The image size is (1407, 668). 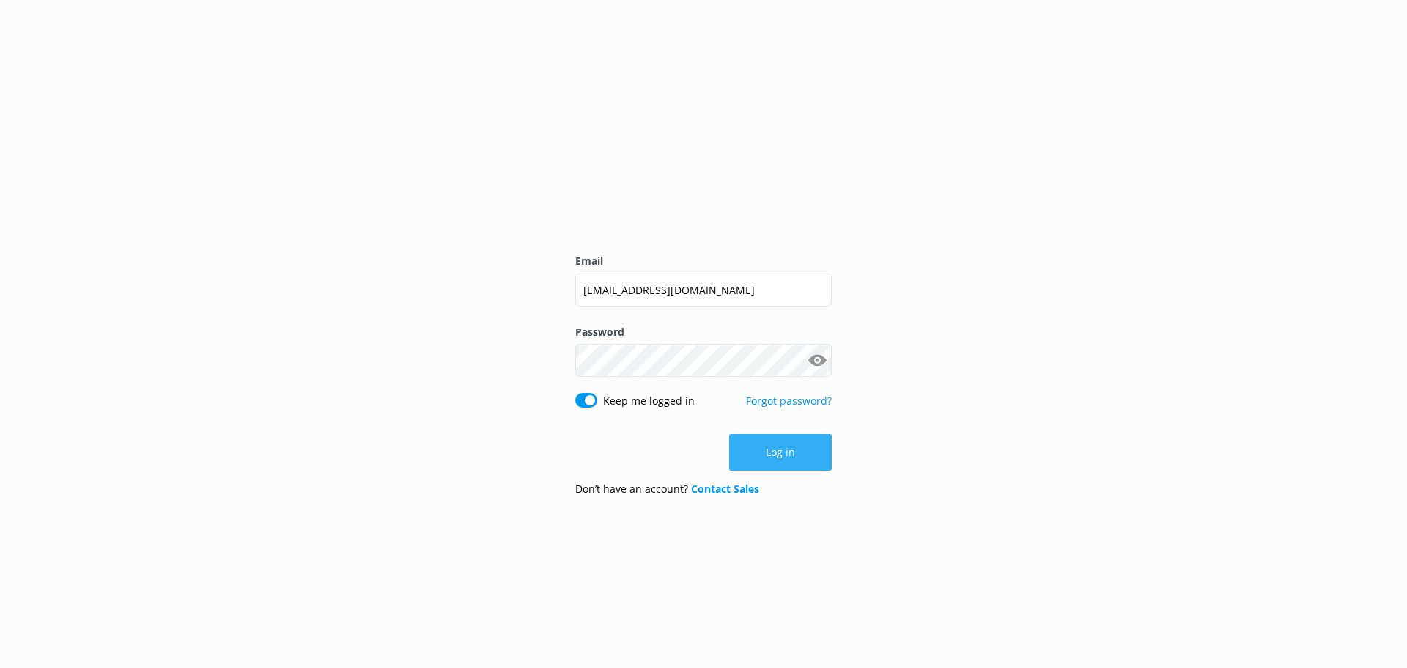 I want to click on a: Contact Sales, so click(x=725, y=488).